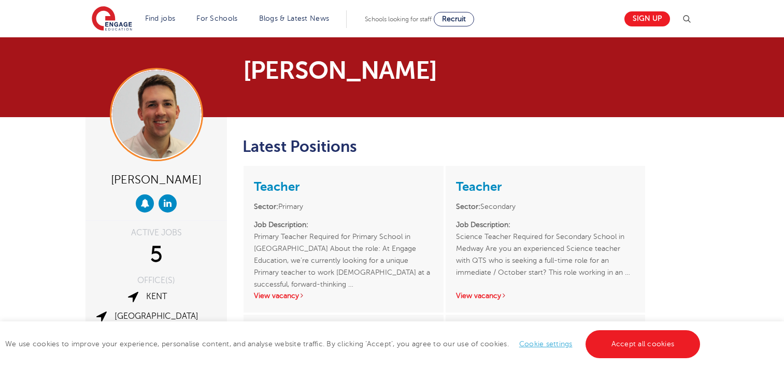  What do you see at coordinates (156, 233) in the screenshot?
I see `div: ACTIVE JOBS` at bounding box center [156, 233].